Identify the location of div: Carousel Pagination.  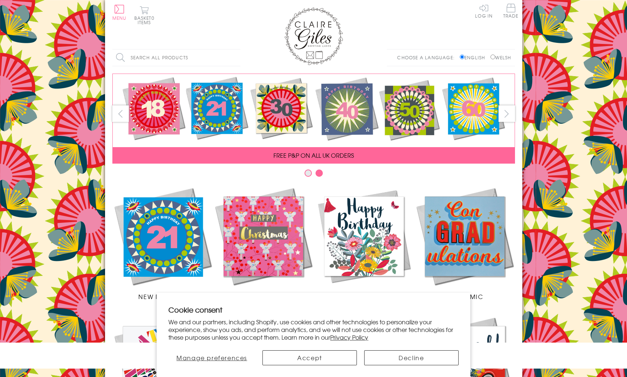
(314, 175).